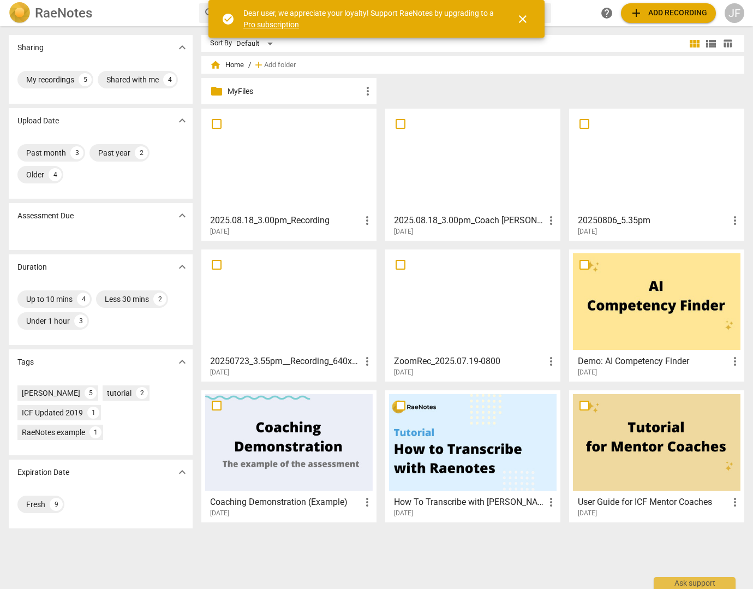  I want to click on h2: RaeNotes, so click(63, 13).